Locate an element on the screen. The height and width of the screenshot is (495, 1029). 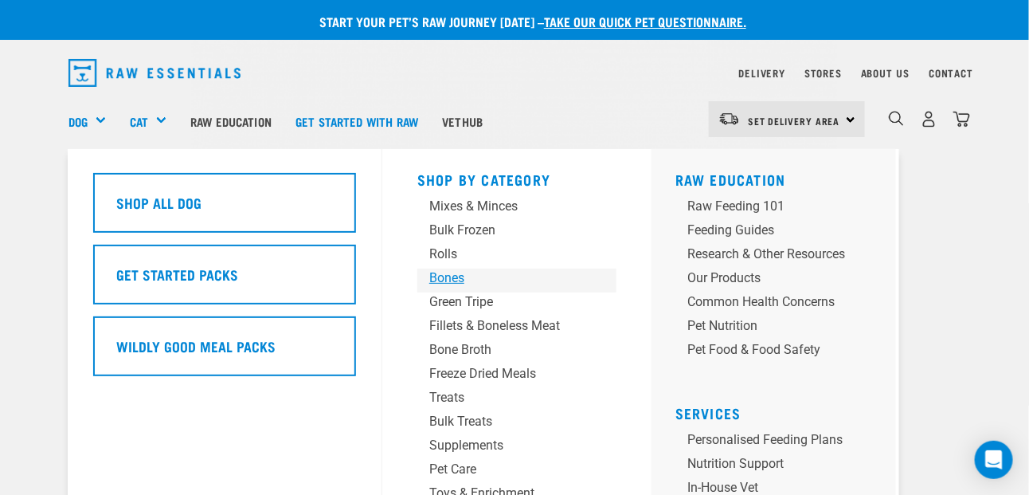
a: Pet Care is located at coordinates (517, 472).